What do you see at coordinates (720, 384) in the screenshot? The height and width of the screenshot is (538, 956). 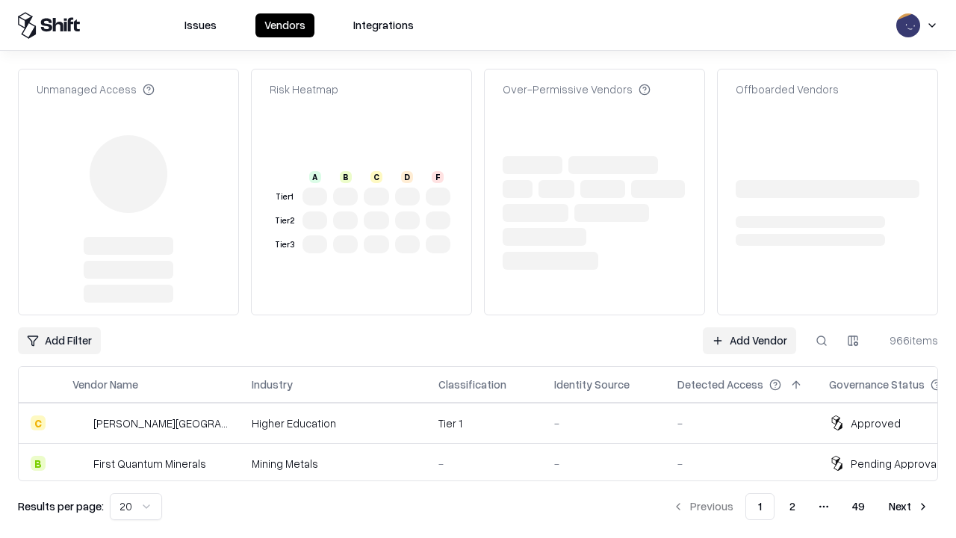 I see `div: Detected Access` at bounding box center [720, 384].